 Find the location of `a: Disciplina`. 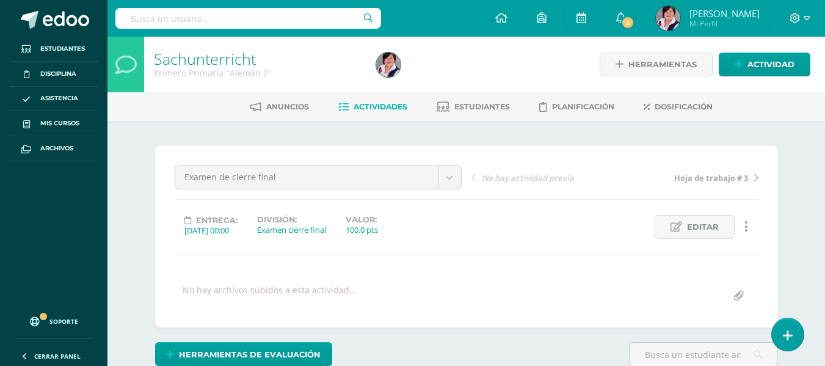

a: Disciplina is located at coordinates (54, 74).